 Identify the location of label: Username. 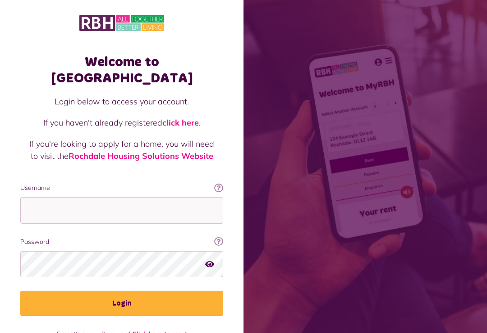
(122, 188).